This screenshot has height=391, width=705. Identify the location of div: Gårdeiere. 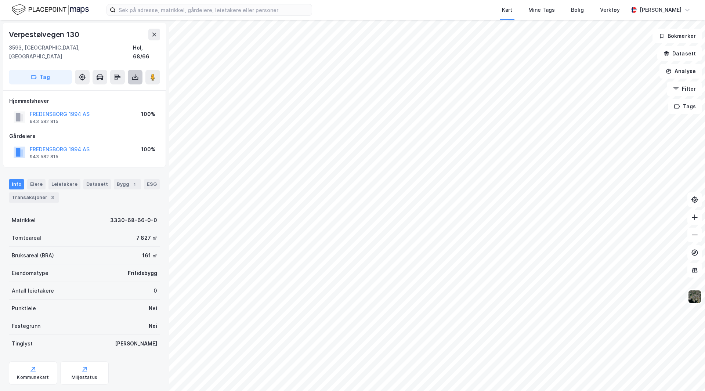
(84, 136).